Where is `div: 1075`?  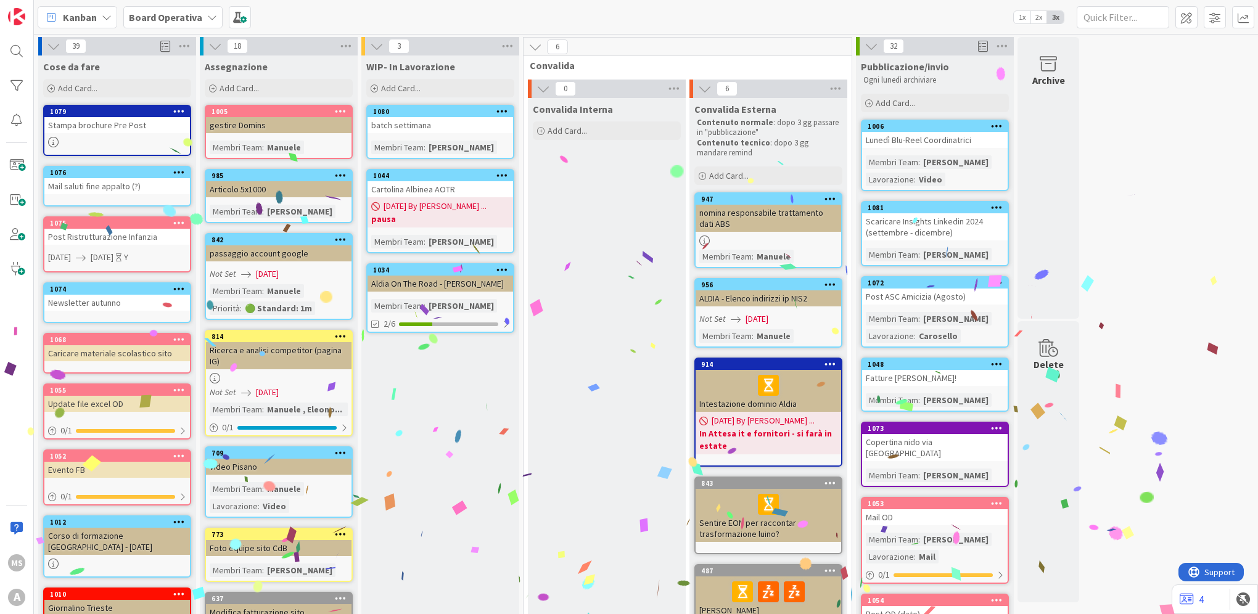
div: 1075 is located at coordinates (120, 223).